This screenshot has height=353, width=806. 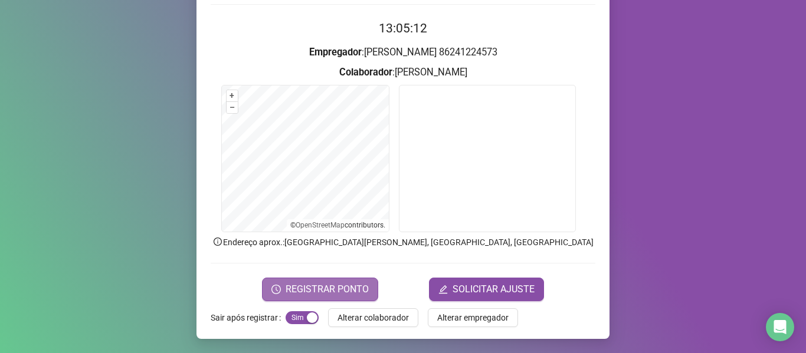 I want to click on button: editSOLICITAR AJUSTE, so click(x=486, y=290).